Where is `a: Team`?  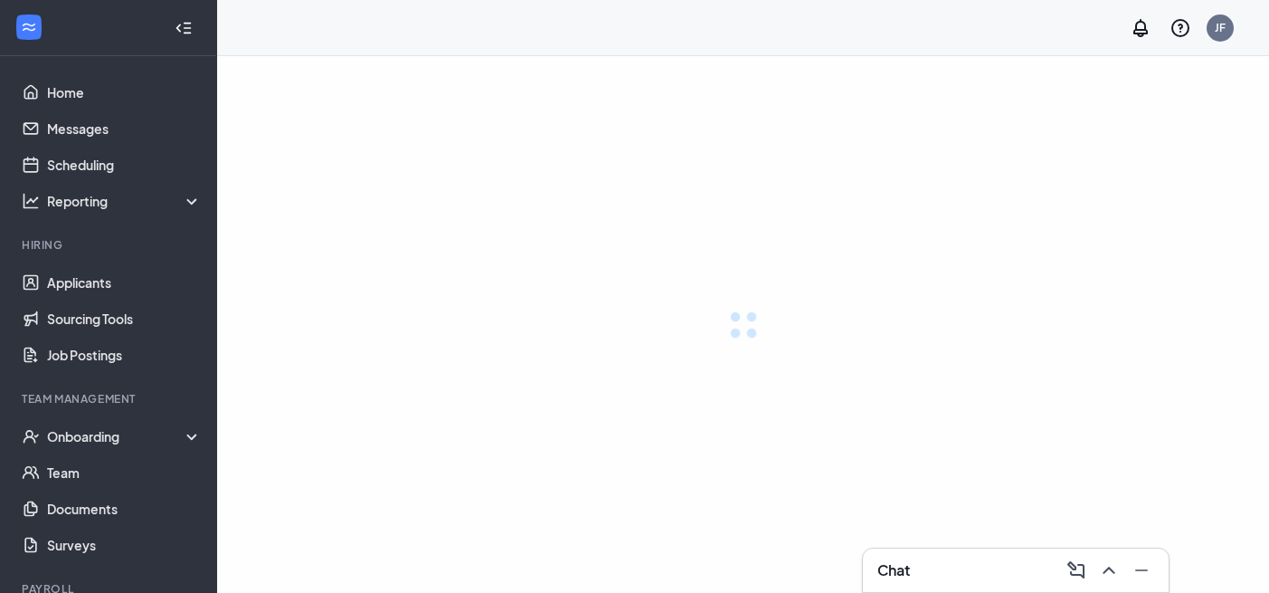 a: Team is located at coordinates (124, 472).